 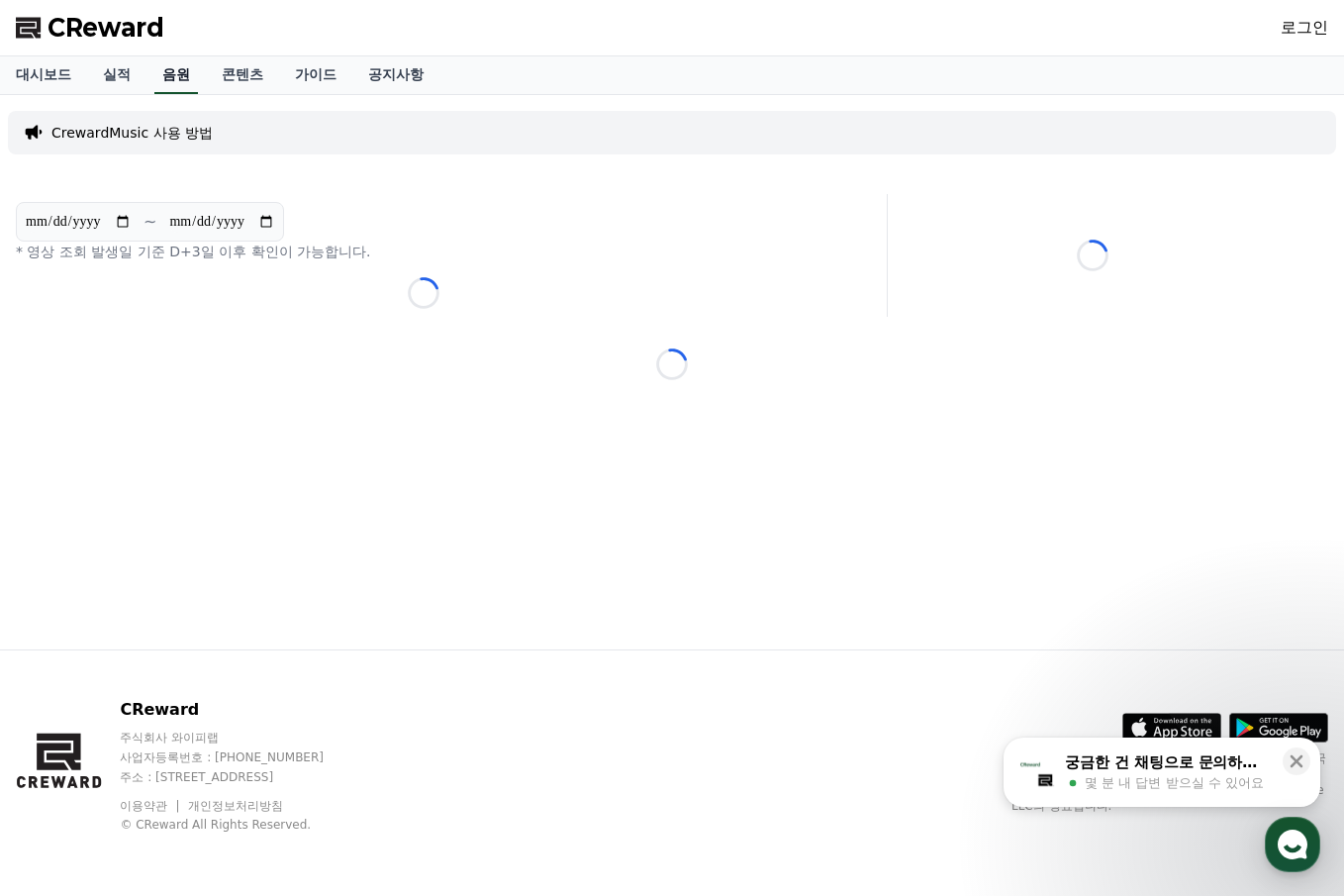 What do you see at coordinates (131, 132) in the screenshot?
I see `a: CrewardMusic 사용 방법` at bounding box center [131, 132].